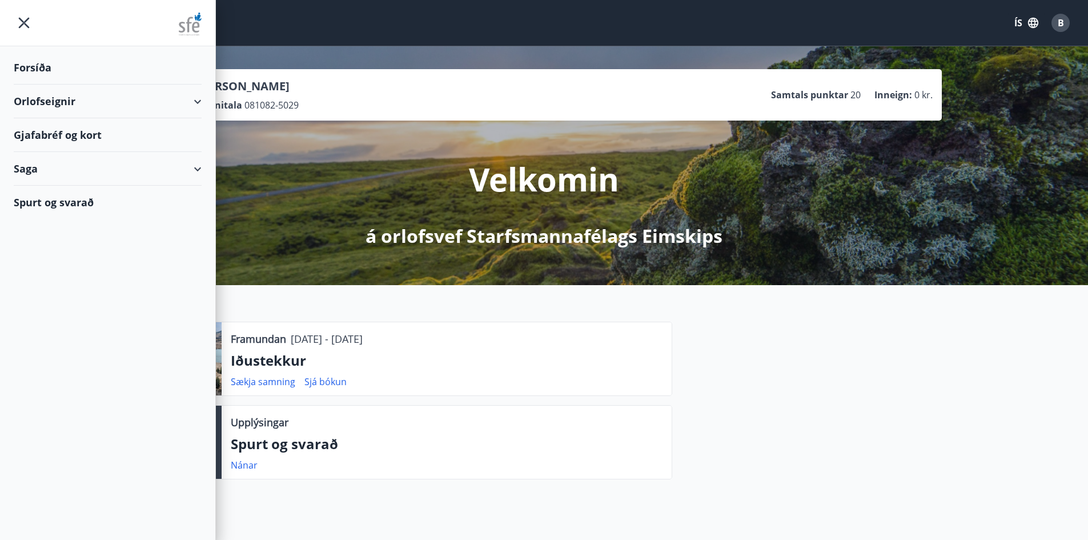 Image resolution: width=1088 pixels, height=540 pixels. What do you see at coordinates (1060, 23) in the screenshot?
I see `span: B` at bounding box center [1060, 23].